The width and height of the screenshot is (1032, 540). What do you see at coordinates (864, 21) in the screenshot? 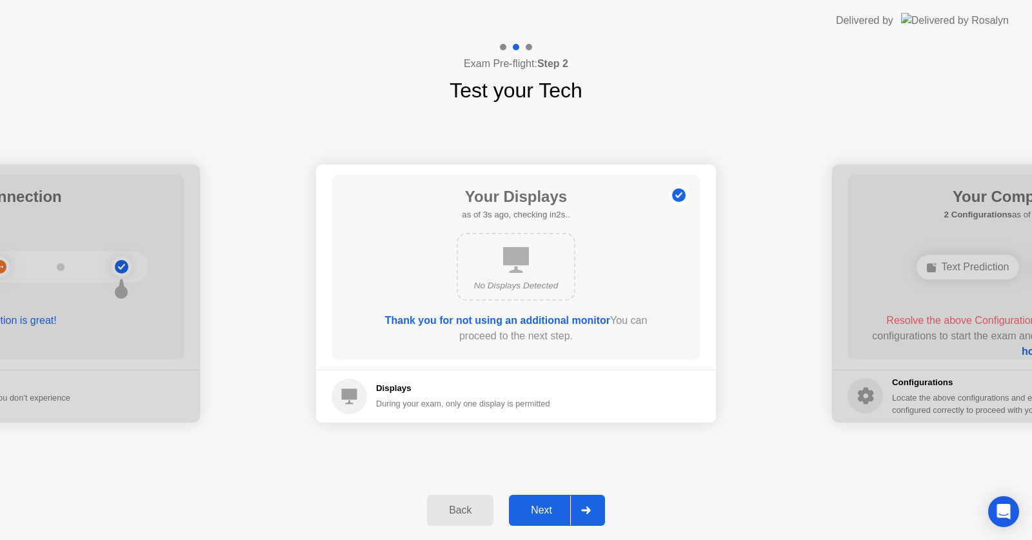
I see `div: Delivered by` at bounding box center [864, 21].